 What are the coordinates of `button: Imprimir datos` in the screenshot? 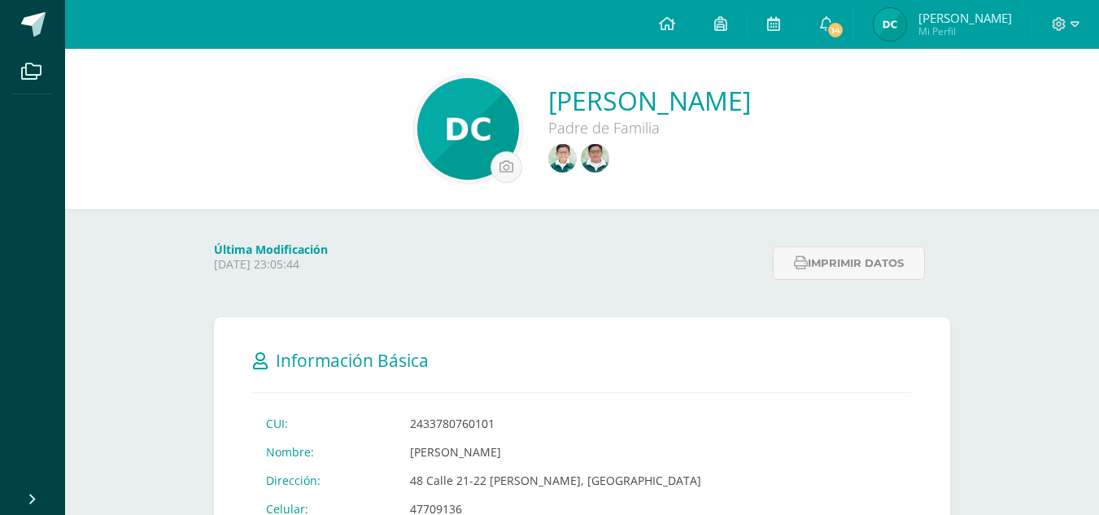 It's located at (848, 263).